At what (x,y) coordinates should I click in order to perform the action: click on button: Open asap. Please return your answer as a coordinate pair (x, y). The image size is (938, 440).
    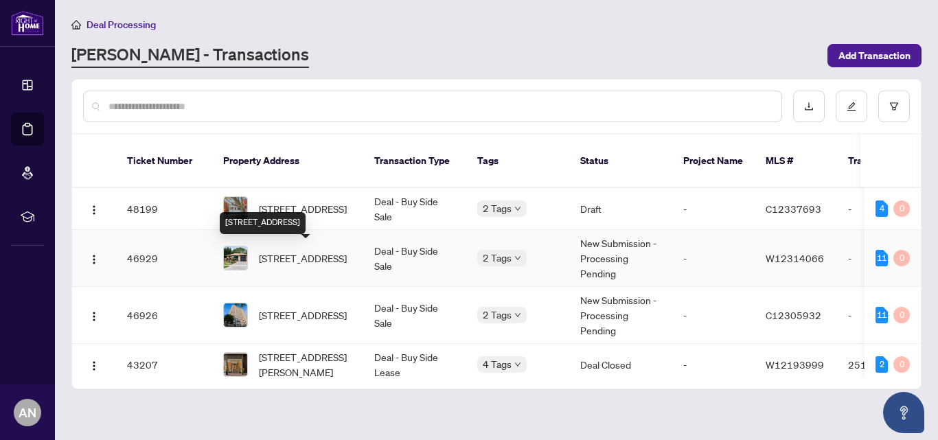
    Looking at the image, I should click on (904, 413).